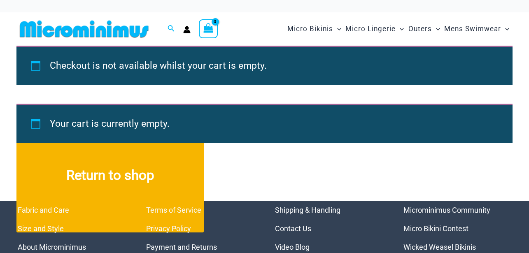  What do you see at coordinates (264, 123) in the screenshot?
I see `div: Your cart is currently empty.` at bounding box center [264, 123].